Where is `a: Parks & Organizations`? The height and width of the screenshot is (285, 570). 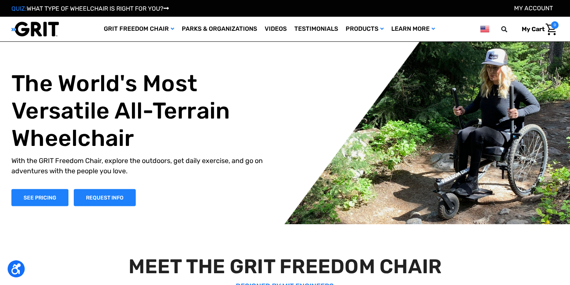
a: Parks & Organizations is located at coordinates (219, 29).